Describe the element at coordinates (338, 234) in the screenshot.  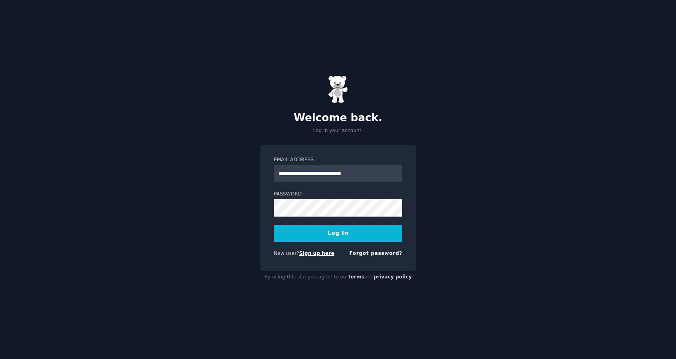
I see `button: Log In` at that location.